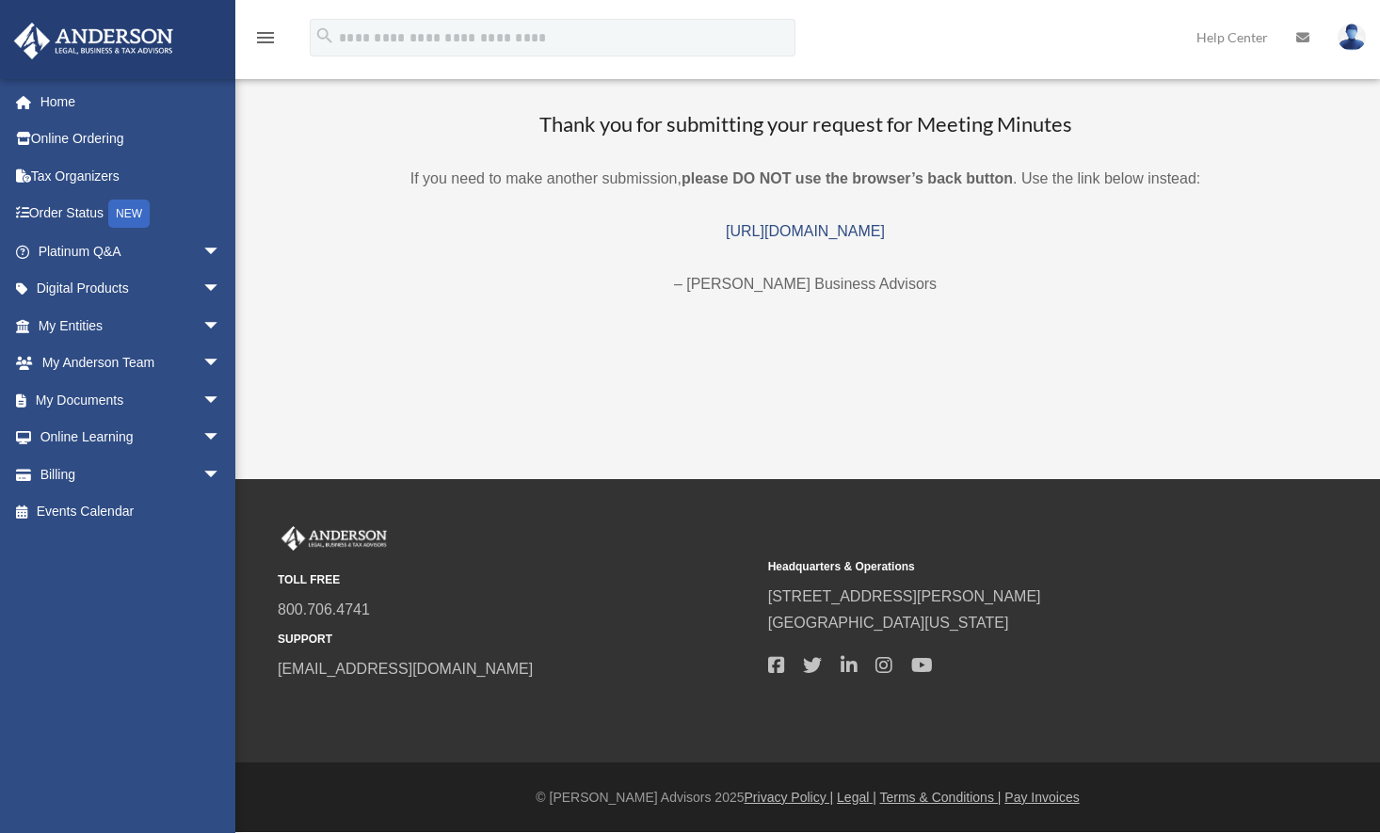 The image size is (1380, 833). I want to click on a: Online Ordering, so click(131, 139).